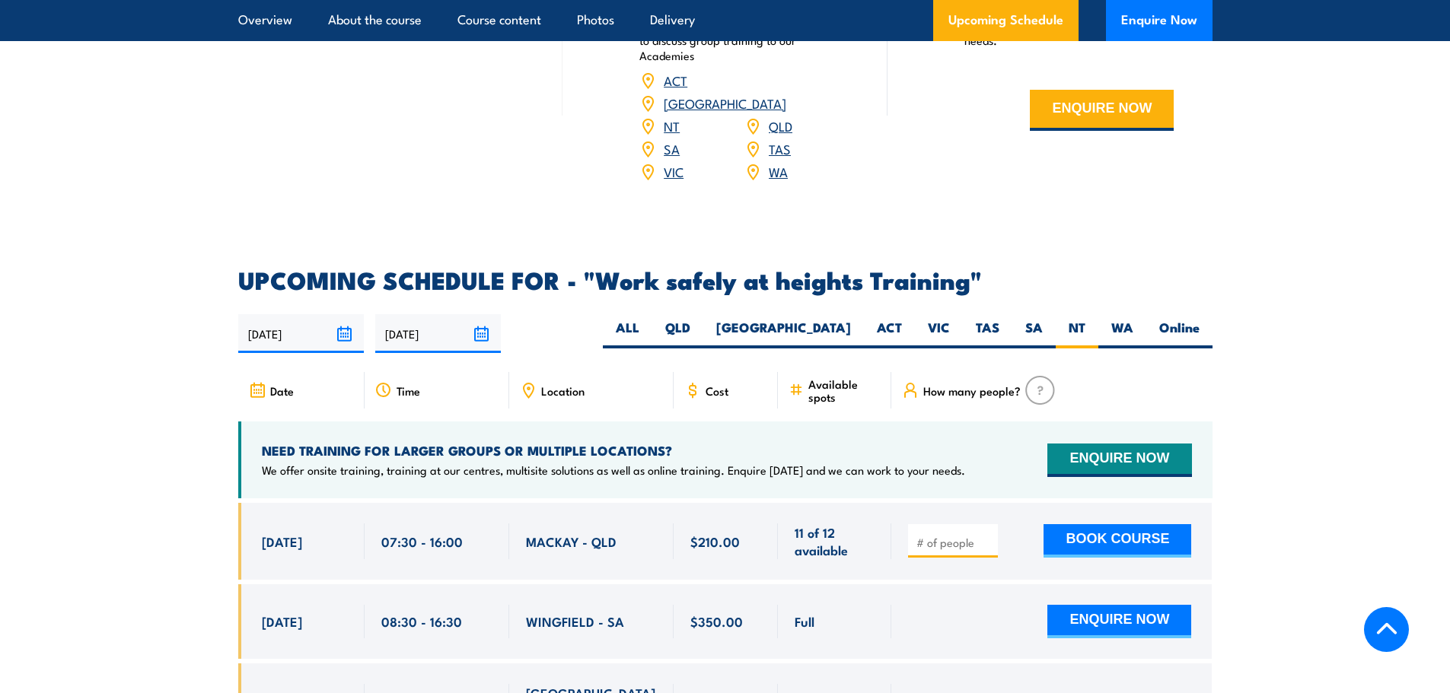  I want to click on span: WINGFIELD - SA, so click(575, 621).